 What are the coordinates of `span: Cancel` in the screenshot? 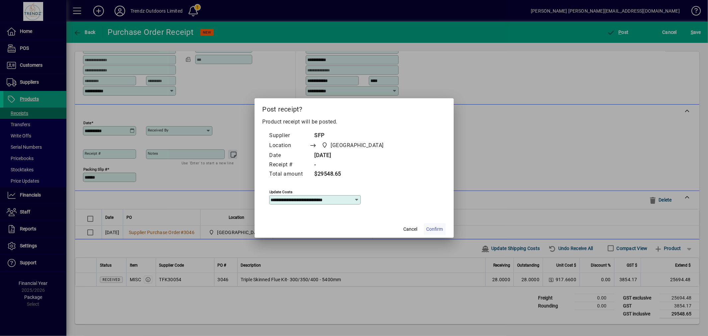 It's located at (410, 229).